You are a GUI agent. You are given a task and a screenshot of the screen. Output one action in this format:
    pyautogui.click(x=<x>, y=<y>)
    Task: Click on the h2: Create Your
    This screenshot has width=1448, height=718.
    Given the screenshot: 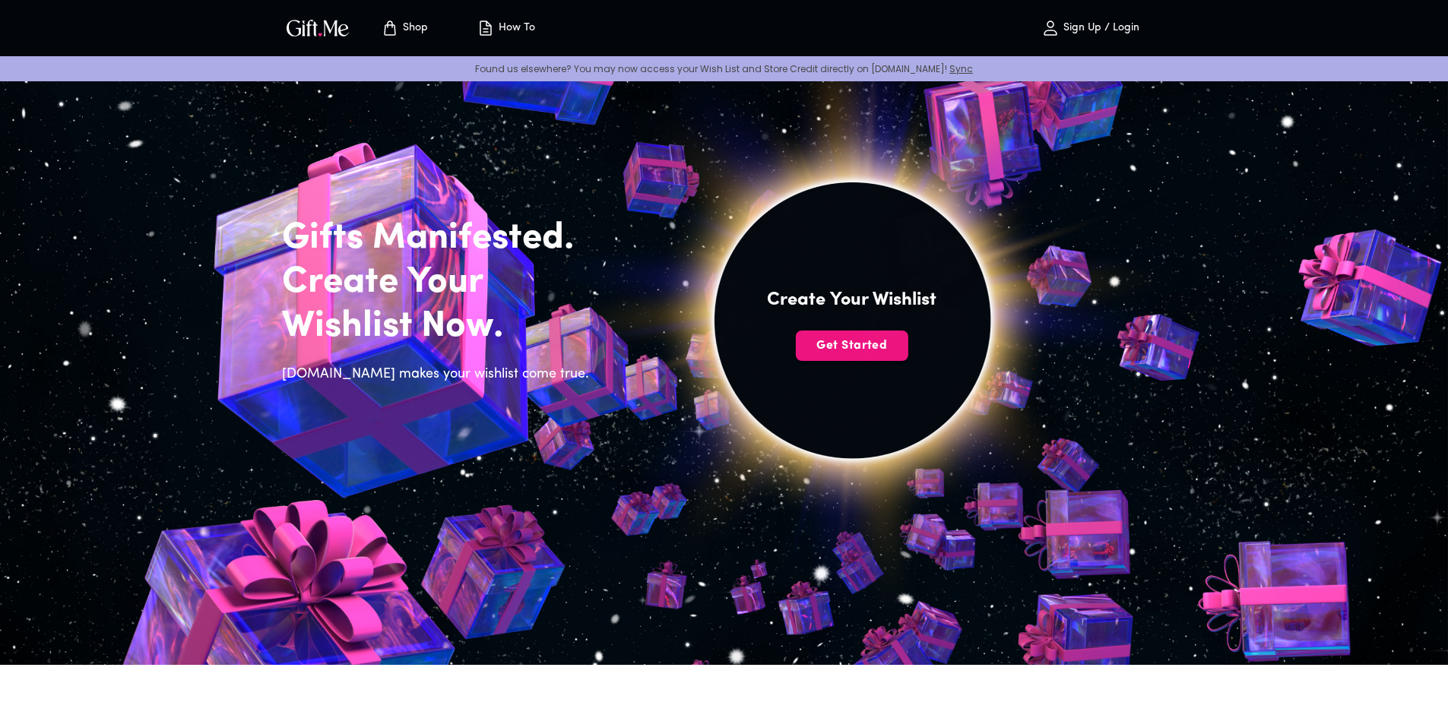 What is the action you would take?
    pyautogui.click(x=440, y=283)
    